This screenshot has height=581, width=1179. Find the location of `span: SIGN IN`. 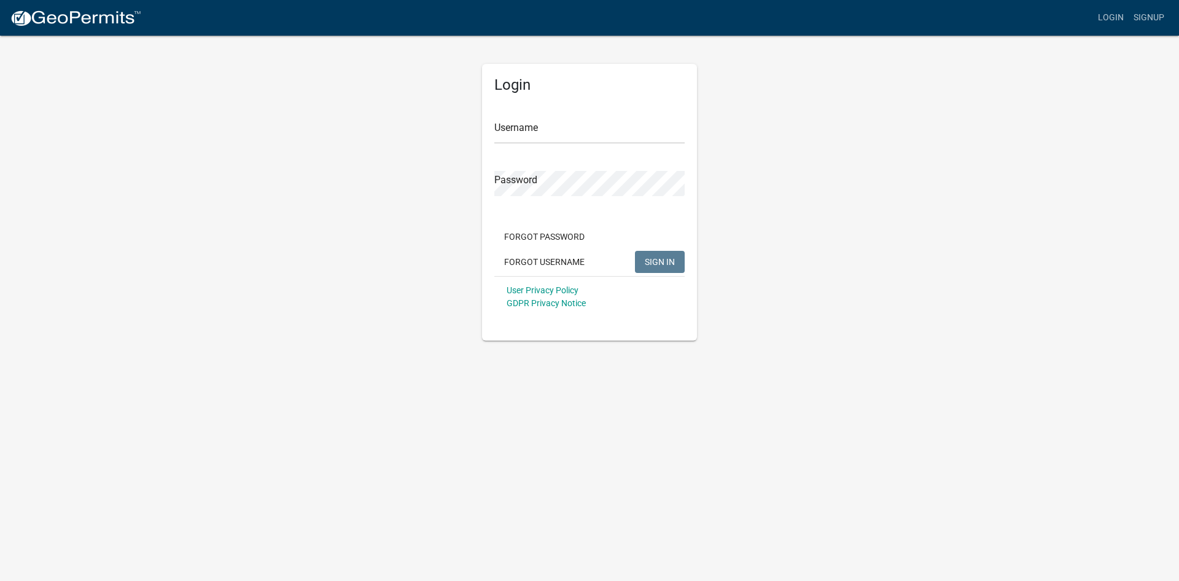

span: SIGN IN is located at coordinates (660, 261).